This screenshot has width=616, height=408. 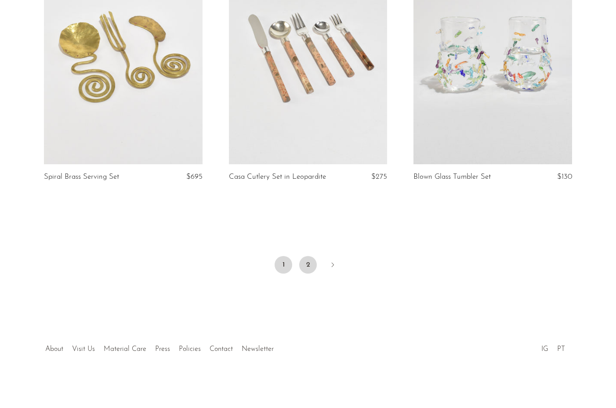 What do you see at coordinates (221, 349) in the screenshot?
I see `a: Contact` at bounding box center [221, 349].